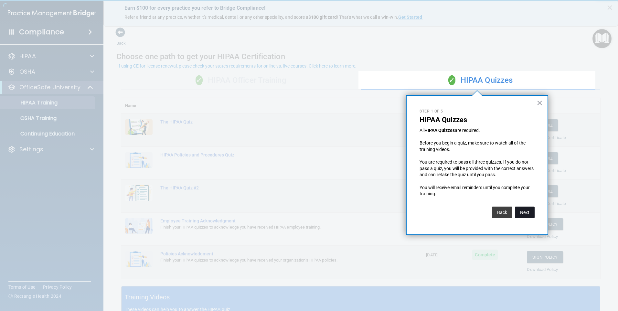 The height and width of the screenshot is (311, 618). Describe the element at coordinates (477, 191) in the screenshot. I see `p: You will receive email reminders until you complete your training.` at that location.